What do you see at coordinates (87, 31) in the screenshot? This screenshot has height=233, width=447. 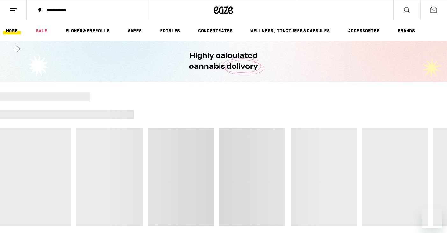 I see `a: FLOWER & PREROLLS` at bounding box center [87, 31].